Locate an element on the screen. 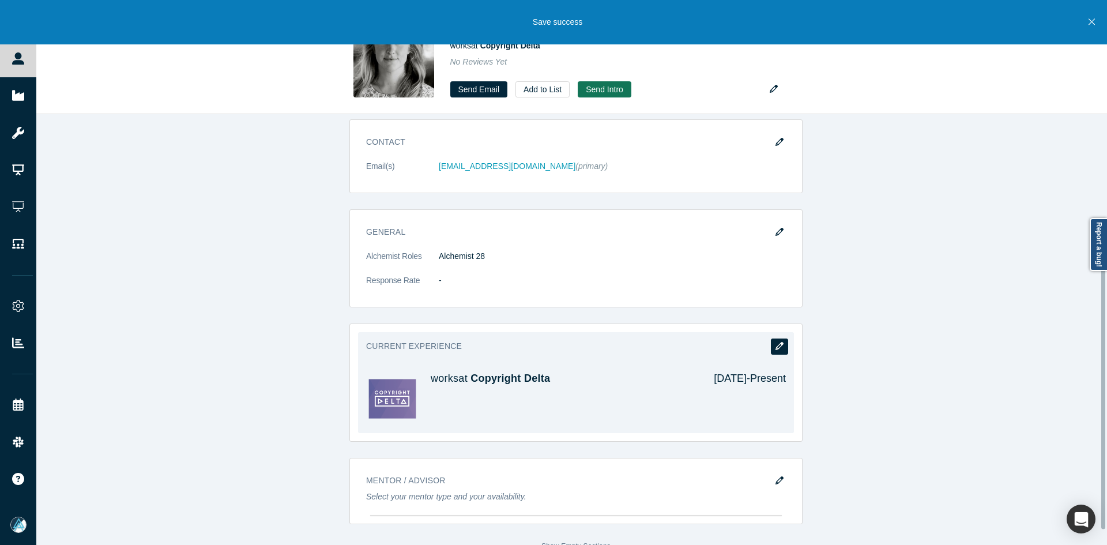 The height and width of the screenshot is (545, 1107). img: Copyright Delta's Logo is located at coordinates (392, 398).